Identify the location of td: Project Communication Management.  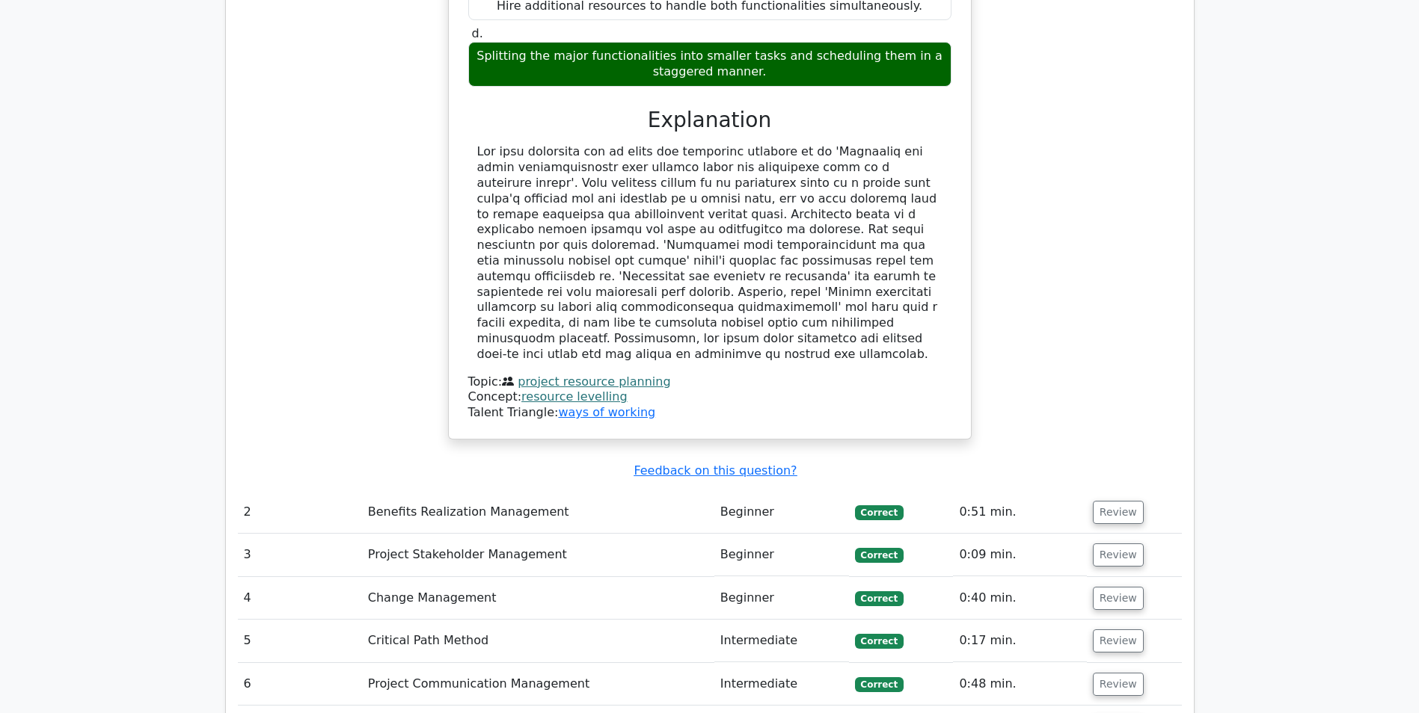
(538, 684).